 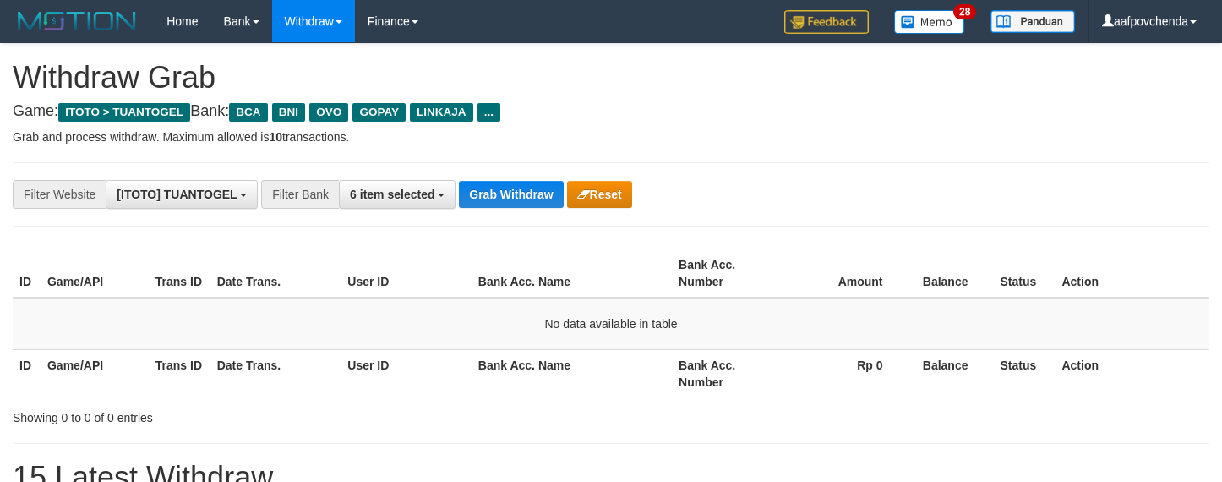 What do you see at coordinates (1033, 21) in the screenshot?
I see `img: panduan.png` at bounding box center [1033, 21].